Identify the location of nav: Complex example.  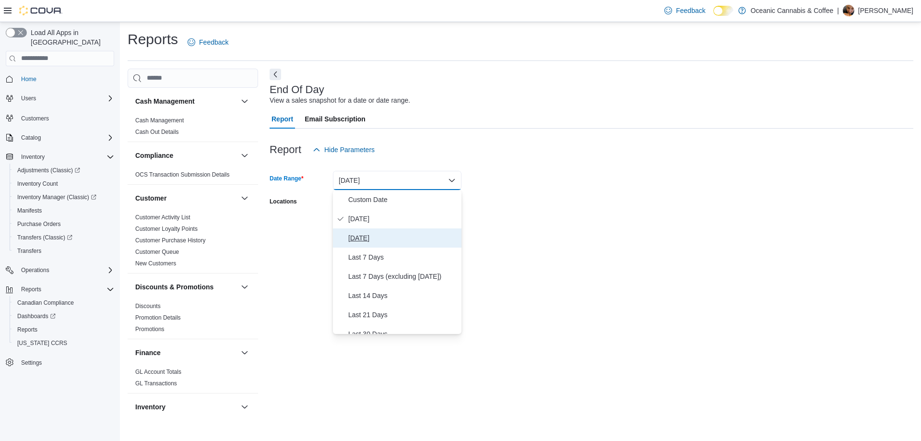
(60, 231).